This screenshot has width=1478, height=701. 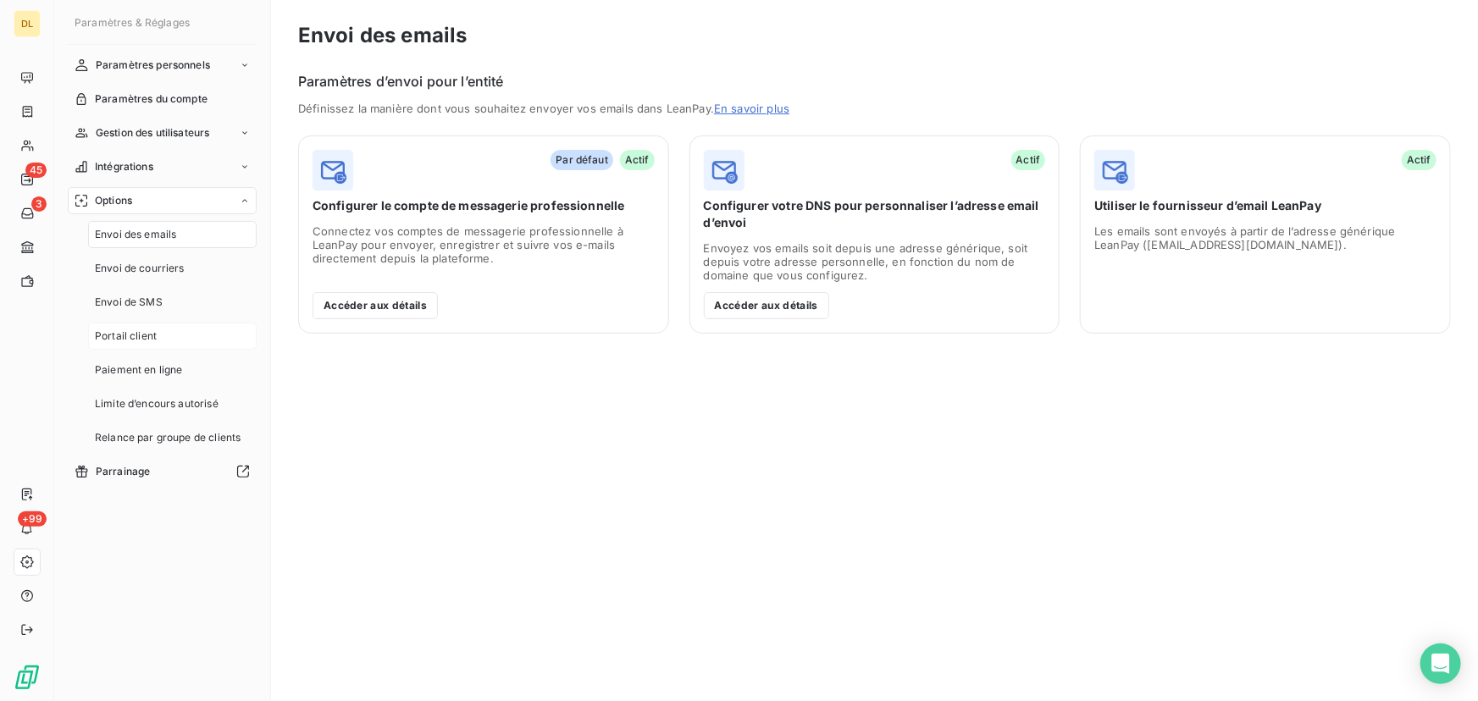 What do you see at coordinates (875, 262) in the screenshot?
I see `span: Envoyez vos emails soit depuis une adresse générique, soit depuis votre adresse personnelle, en f...` at bounding box center [875, 262].